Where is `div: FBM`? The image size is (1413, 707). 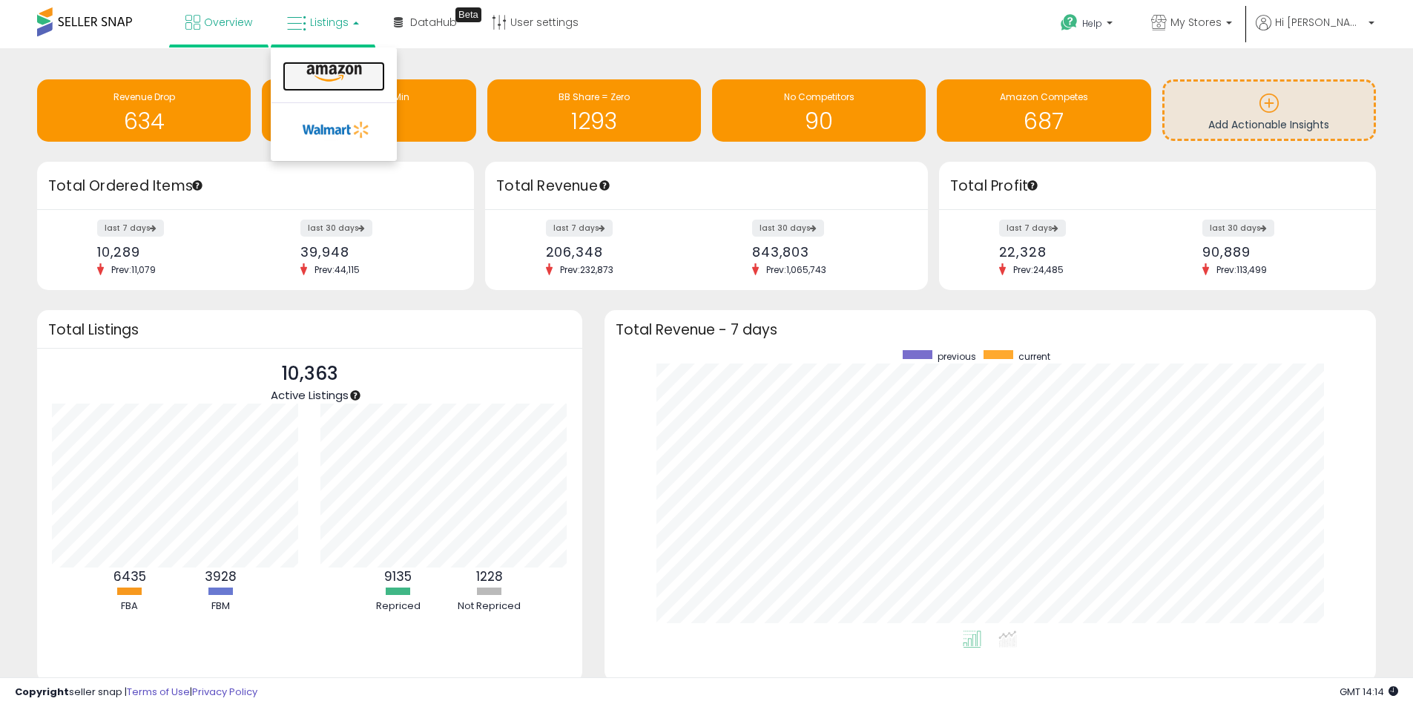
div: FBM is located at coordinates (221, 606).